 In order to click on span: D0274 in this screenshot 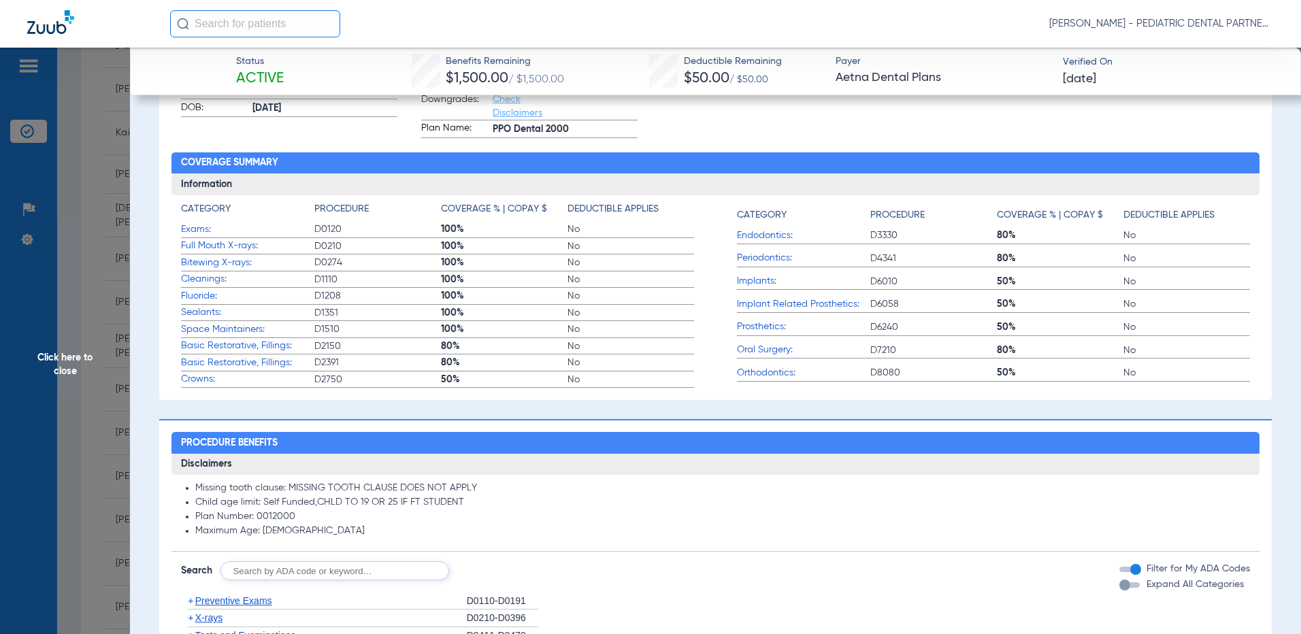, I will do `click(378, 263)`.